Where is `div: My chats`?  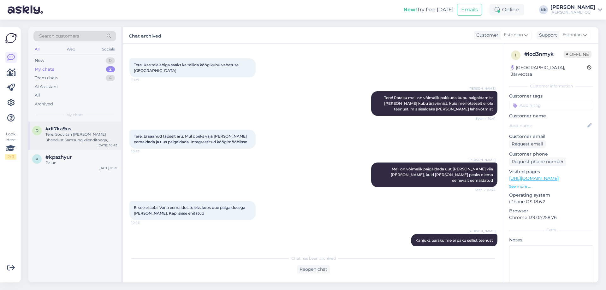
div: My chats is located at coordinates (45, 69).